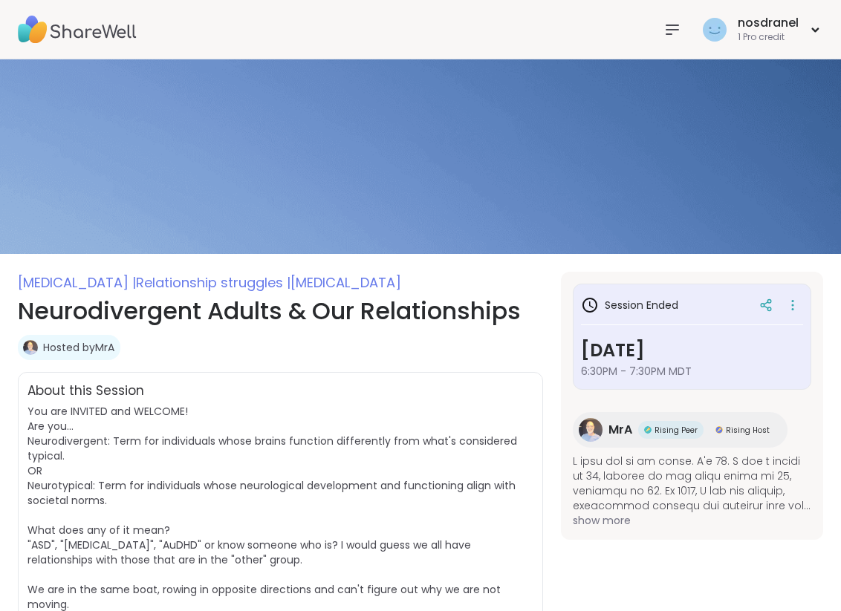 The image size is (841, 611). Describe the element at coordinates (768, 23) in the screenshot. I see `div: nosdranel` at that location.